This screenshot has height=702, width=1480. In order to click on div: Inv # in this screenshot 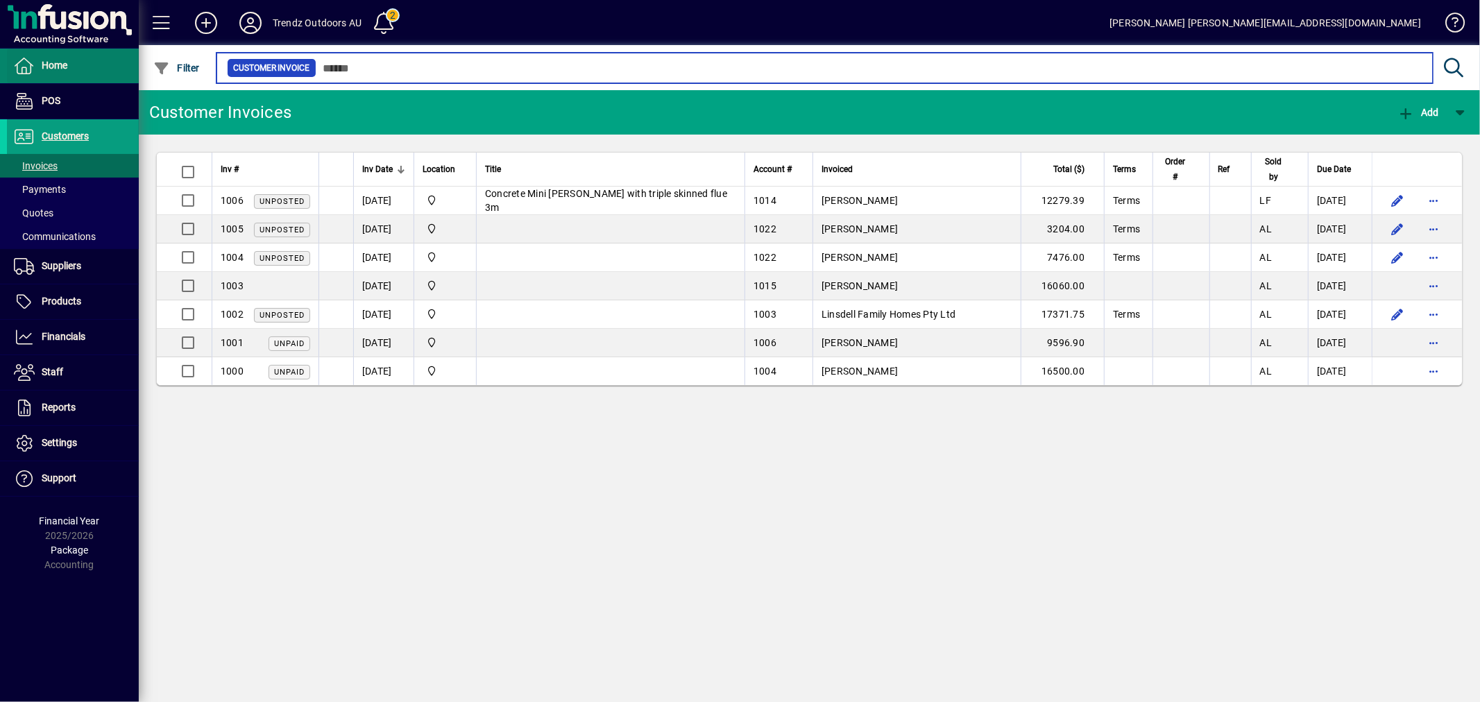, I will do `click(265, 169)`.